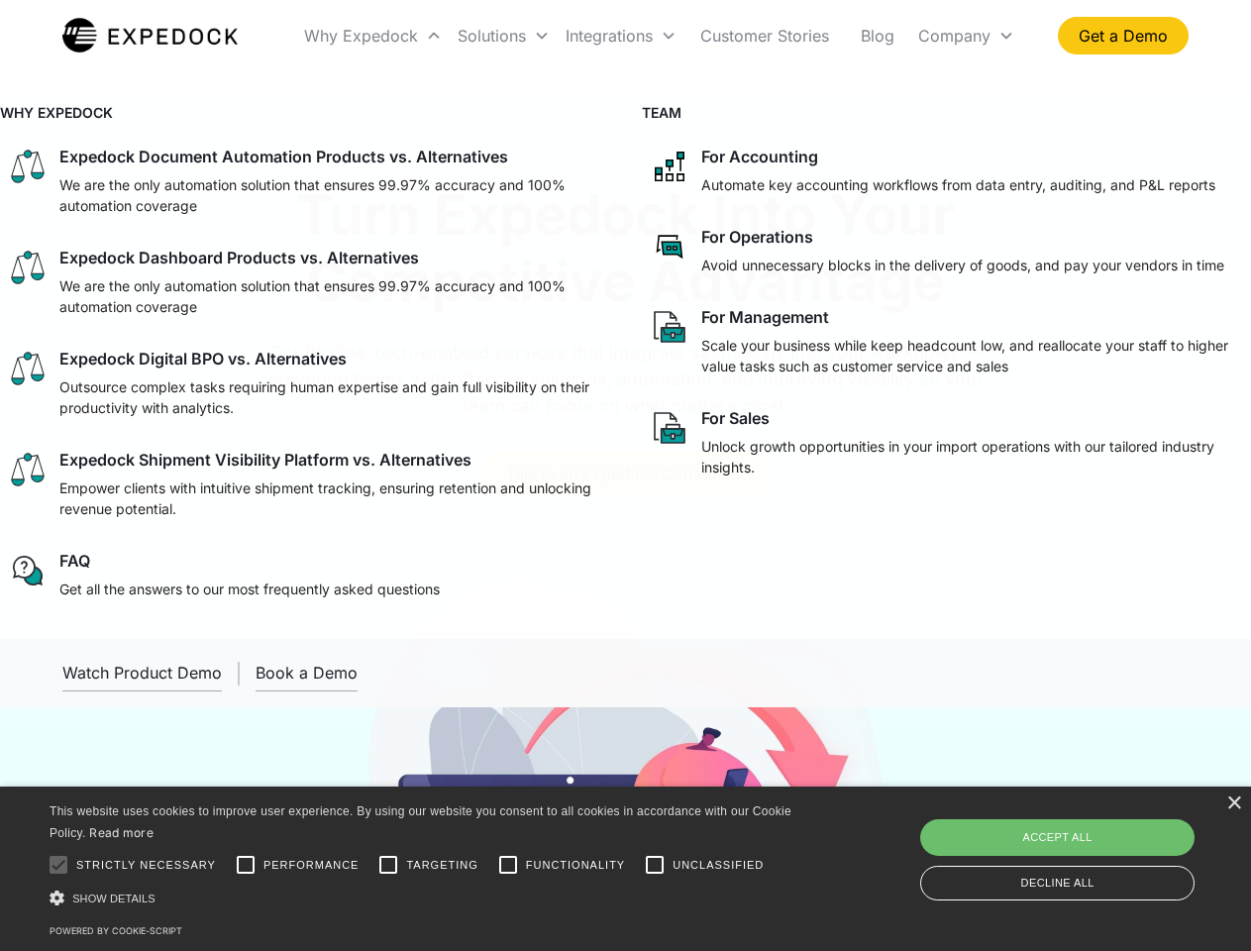 This screenshot has width=1251, height=951. What do you see at coordinates (142, 672) in the screenshot?
I see `a: open lightbox` at bounding box center [142, 672].